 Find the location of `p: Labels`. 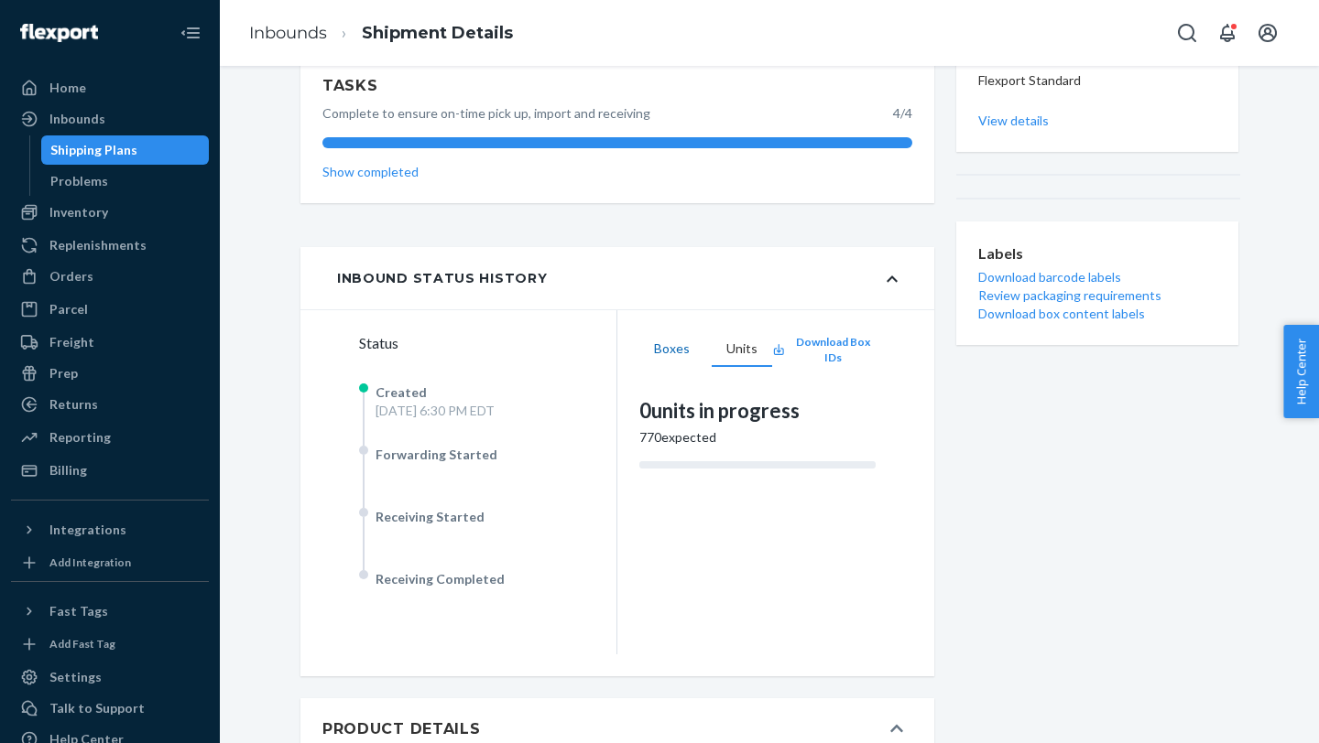

p: Labels is located at coordinates (1097, 254).